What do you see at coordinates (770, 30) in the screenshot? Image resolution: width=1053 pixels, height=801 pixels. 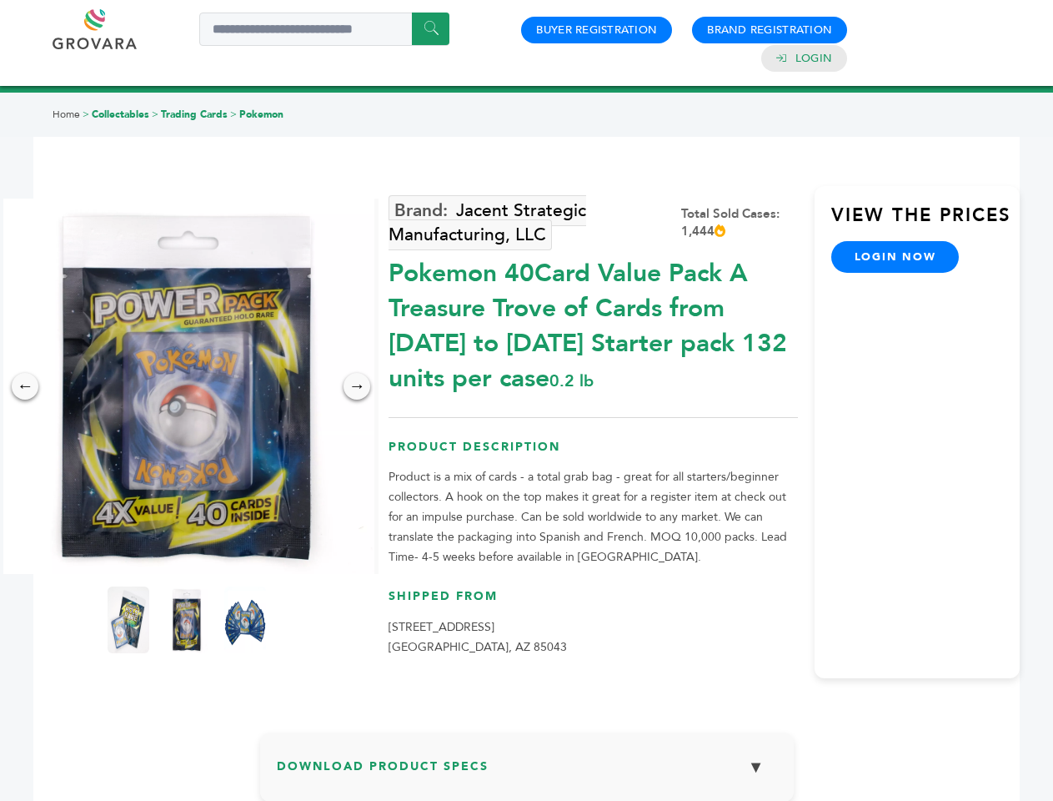 I see `a: Brand Registration` at bounding box center [770, 30].